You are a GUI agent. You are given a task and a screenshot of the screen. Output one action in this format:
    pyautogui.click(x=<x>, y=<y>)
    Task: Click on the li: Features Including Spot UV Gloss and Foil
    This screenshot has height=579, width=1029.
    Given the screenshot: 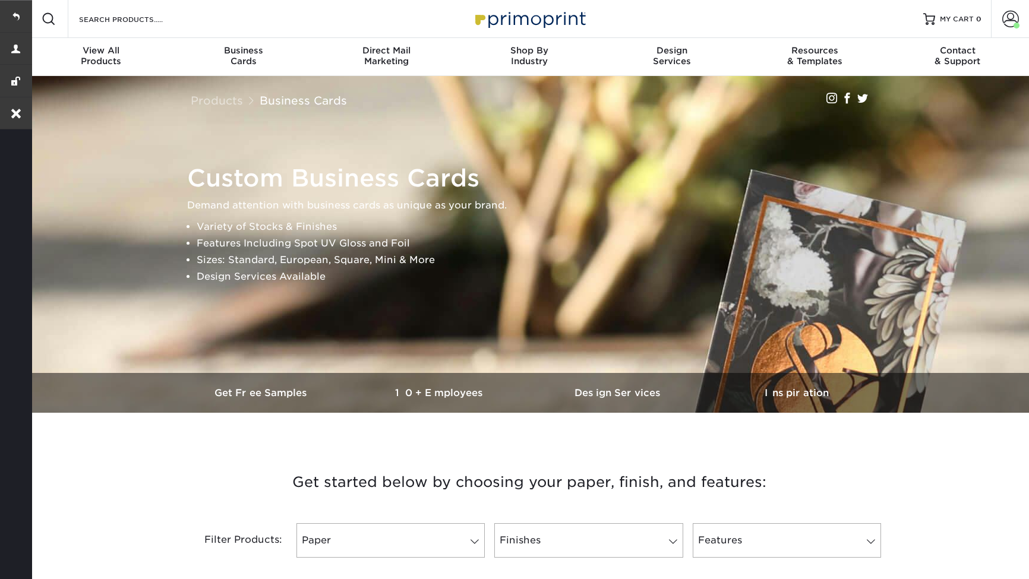 What is the action you would take?
    pyautogui.click(x=539, y=244)
    